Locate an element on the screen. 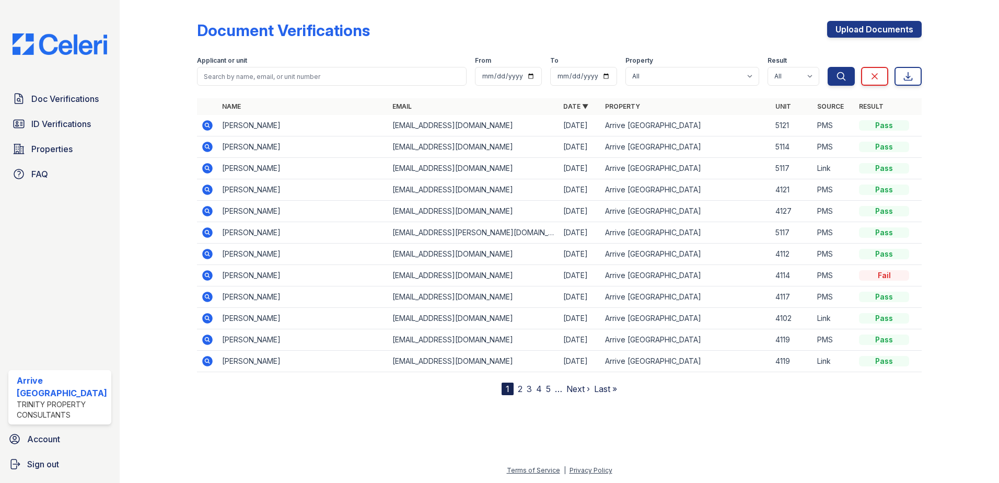 This screenshot has width=999, height=483. td: 4102 is located at coordinates (792, 318).